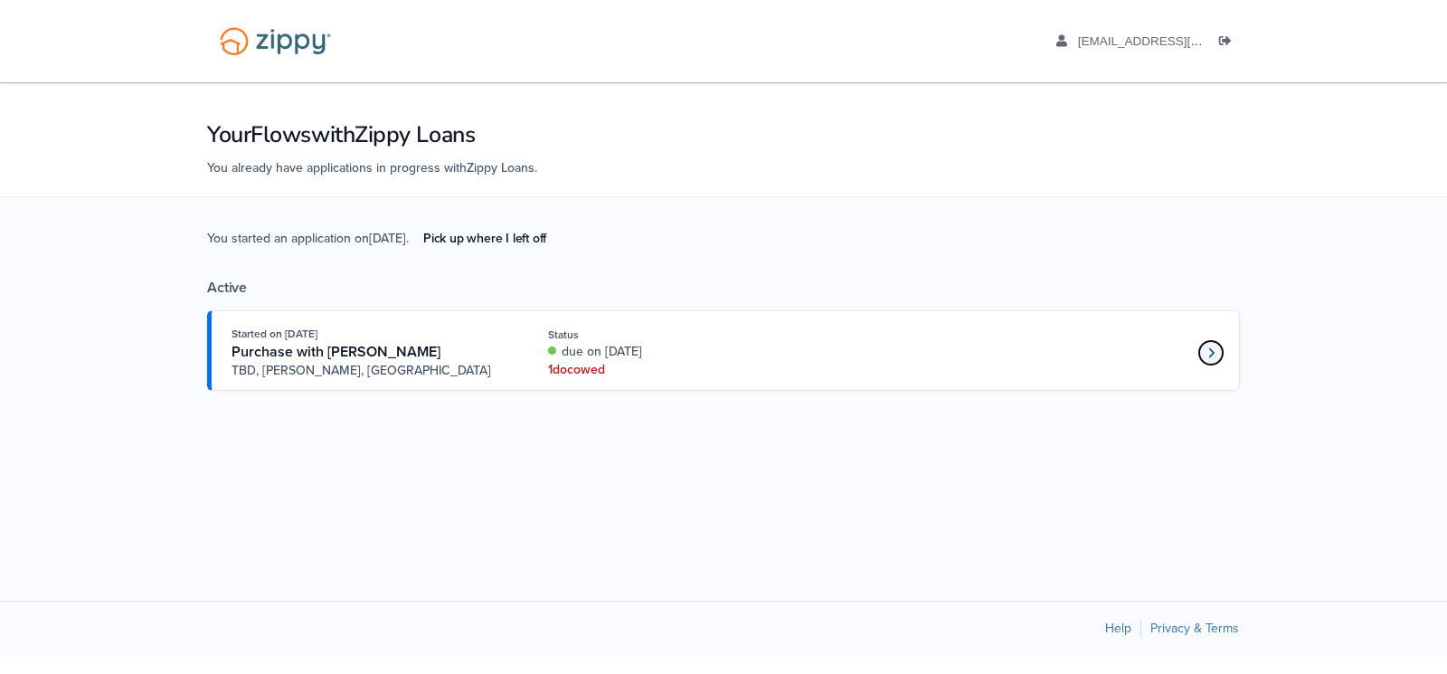 This screenshot has height=674, width=1447. I want to click on a: Privacy & Terms, so click(1195, 628).